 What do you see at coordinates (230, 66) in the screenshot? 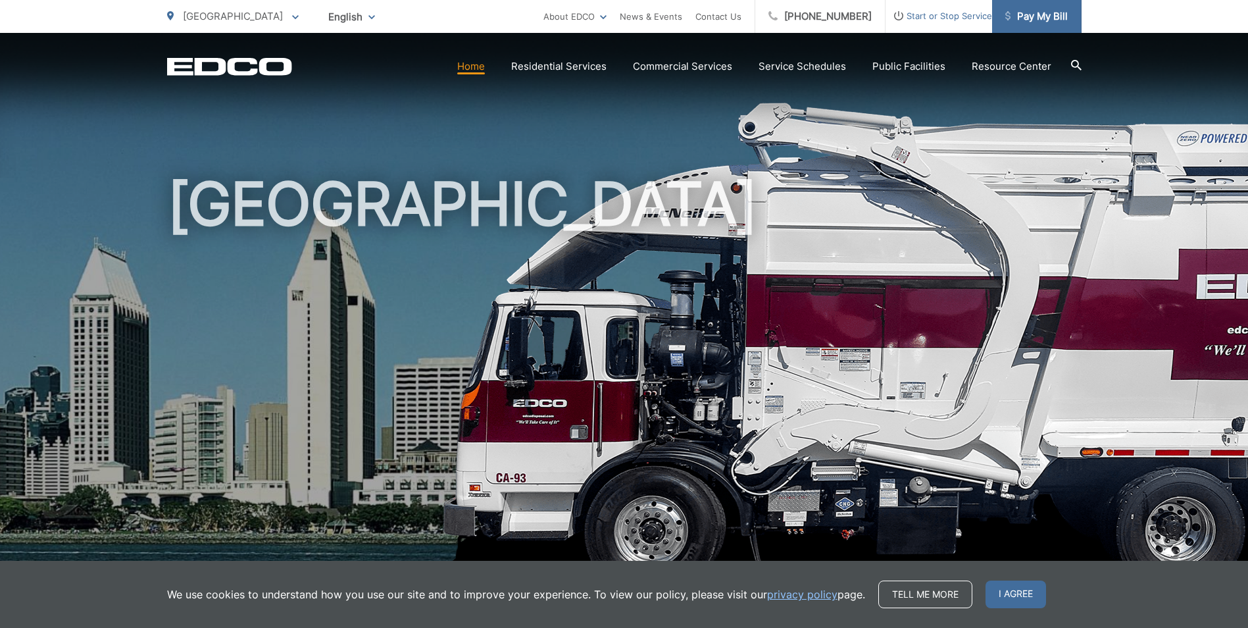
I see `a: EDCD logo. Return to the homepage.` at bounding box center [230, 66].